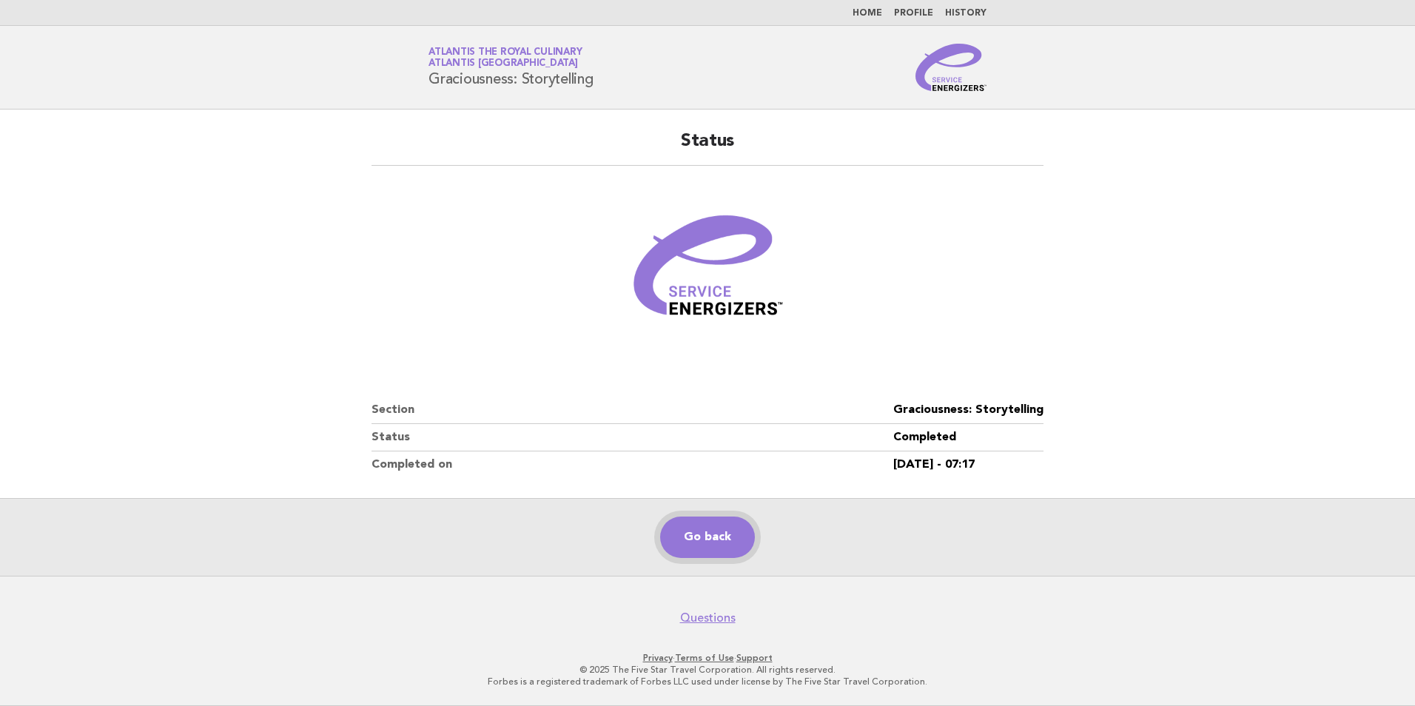 The image size is (1415, 706). Describe the element at coordinates (707, 537) in the screenshot. I see `a: Go back` at that location.